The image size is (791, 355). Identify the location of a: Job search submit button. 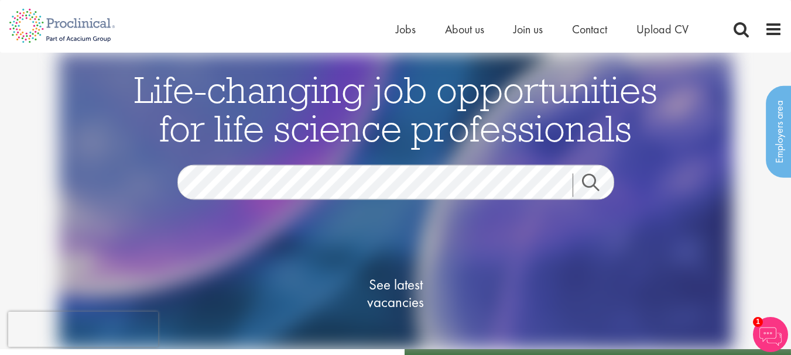
(598, 185).